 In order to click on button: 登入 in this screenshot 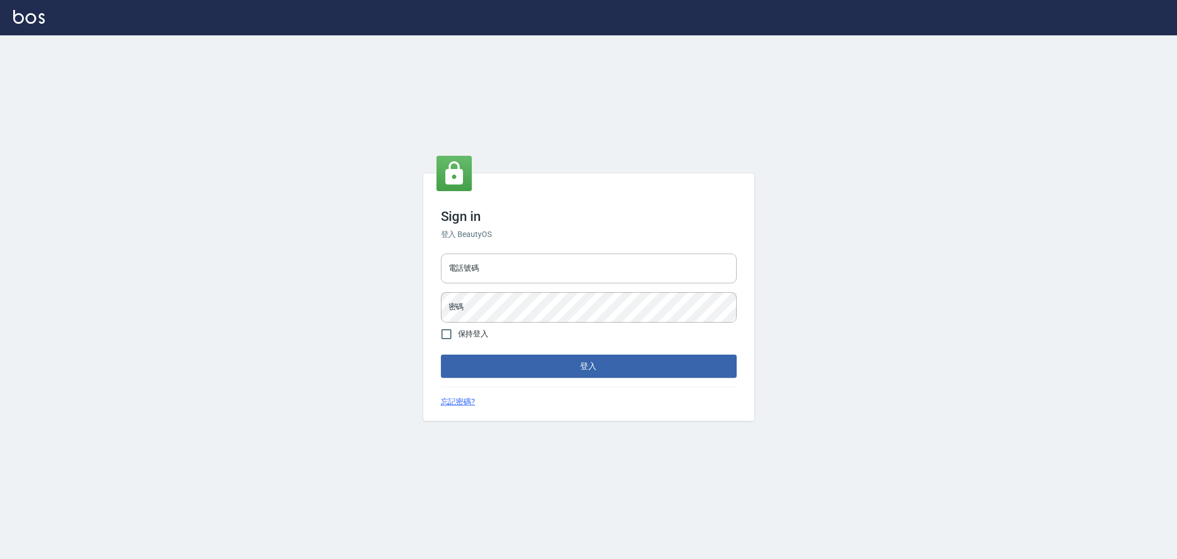, I will do `click(589, 366)`.